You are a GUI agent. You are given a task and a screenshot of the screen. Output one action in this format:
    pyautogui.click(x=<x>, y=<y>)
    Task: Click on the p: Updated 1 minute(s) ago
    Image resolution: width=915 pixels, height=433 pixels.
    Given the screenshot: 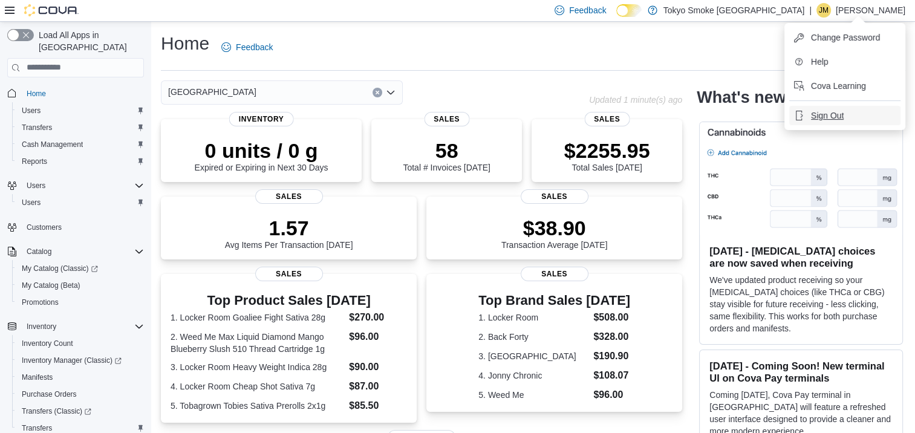 What is the action you would take?
    pyautogui.click(x=636, y=100)
    